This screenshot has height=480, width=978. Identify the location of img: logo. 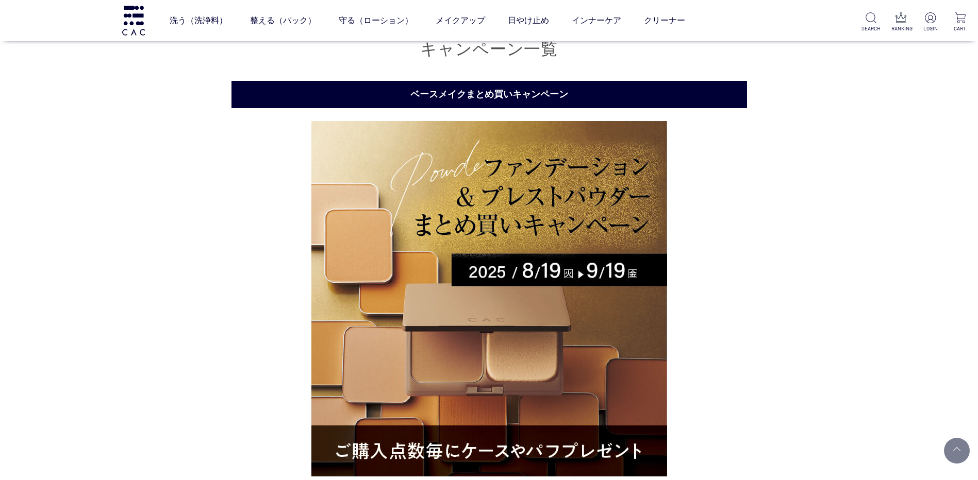
(134, 20).